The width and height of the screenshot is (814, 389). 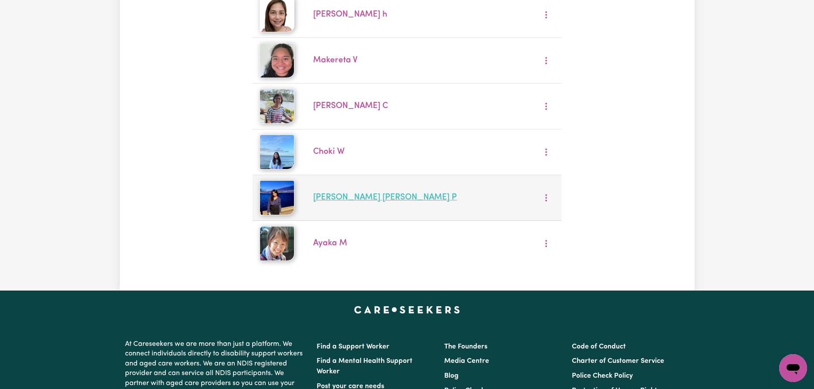 I want to click on a: Careseekers home page, so click(x=407, y=310).